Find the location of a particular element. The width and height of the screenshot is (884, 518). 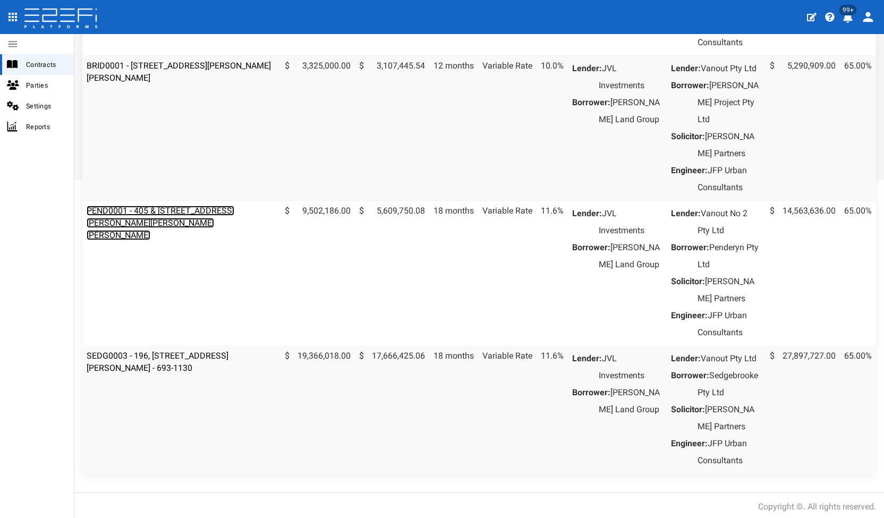

td: 12 months is located at coordinates (454, 127).